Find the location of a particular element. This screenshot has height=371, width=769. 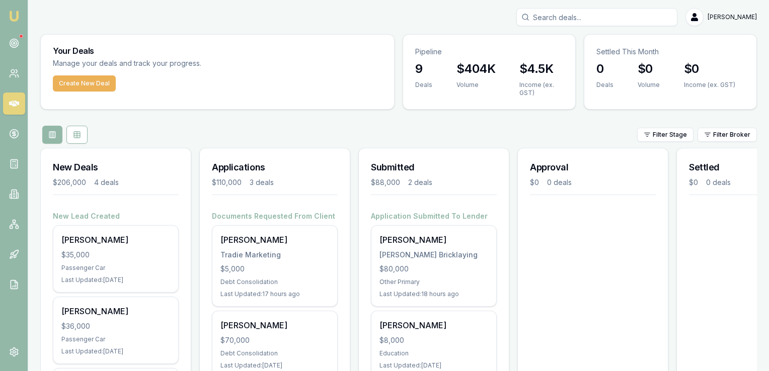

div: 2 deals is located at coordinates (420, 183).